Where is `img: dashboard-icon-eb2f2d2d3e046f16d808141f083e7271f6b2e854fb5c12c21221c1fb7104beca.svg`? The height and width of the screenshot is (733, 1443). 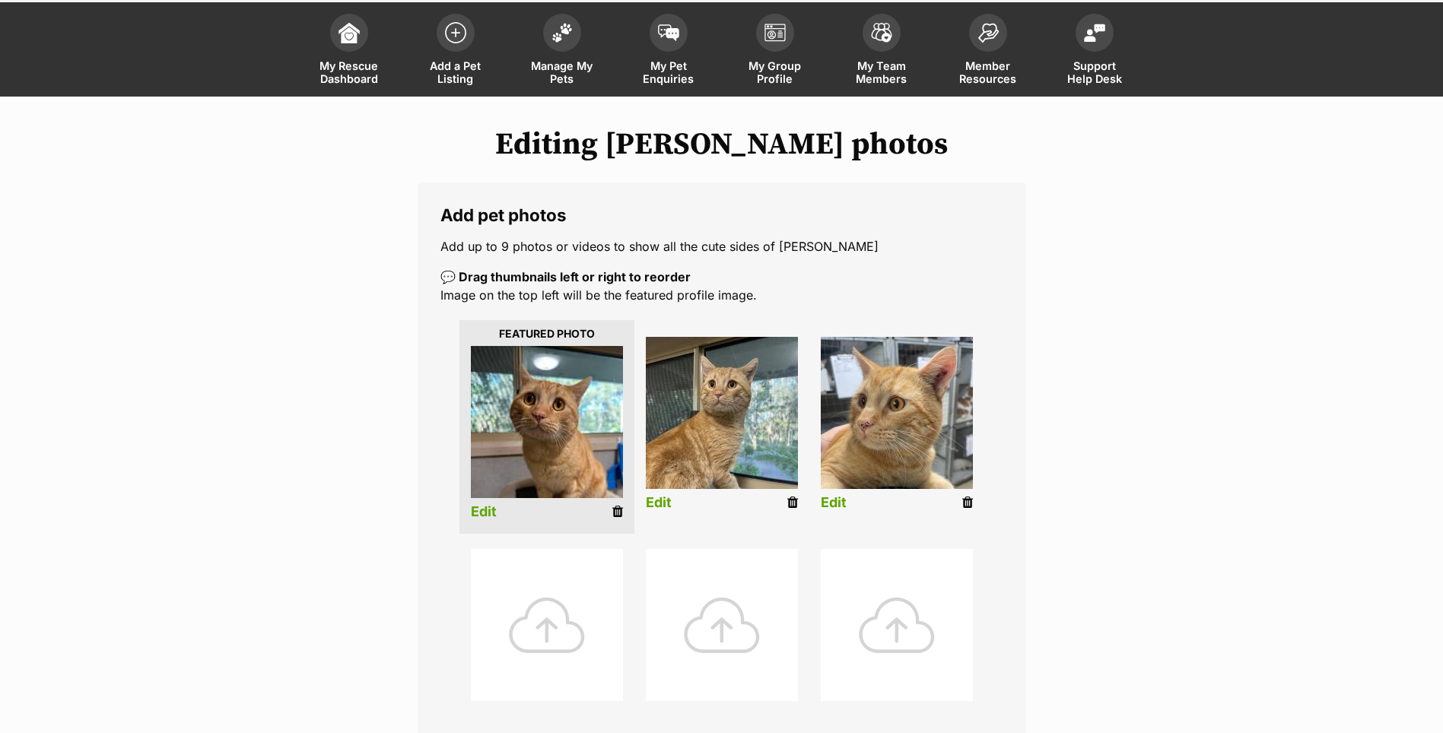
img: dashboard-icon-eb2f2d2d3e046f16d808141f083e7271f6b2e854fb5c12c21221c1fb7104beca.svg is located at coordinates (349, 33).